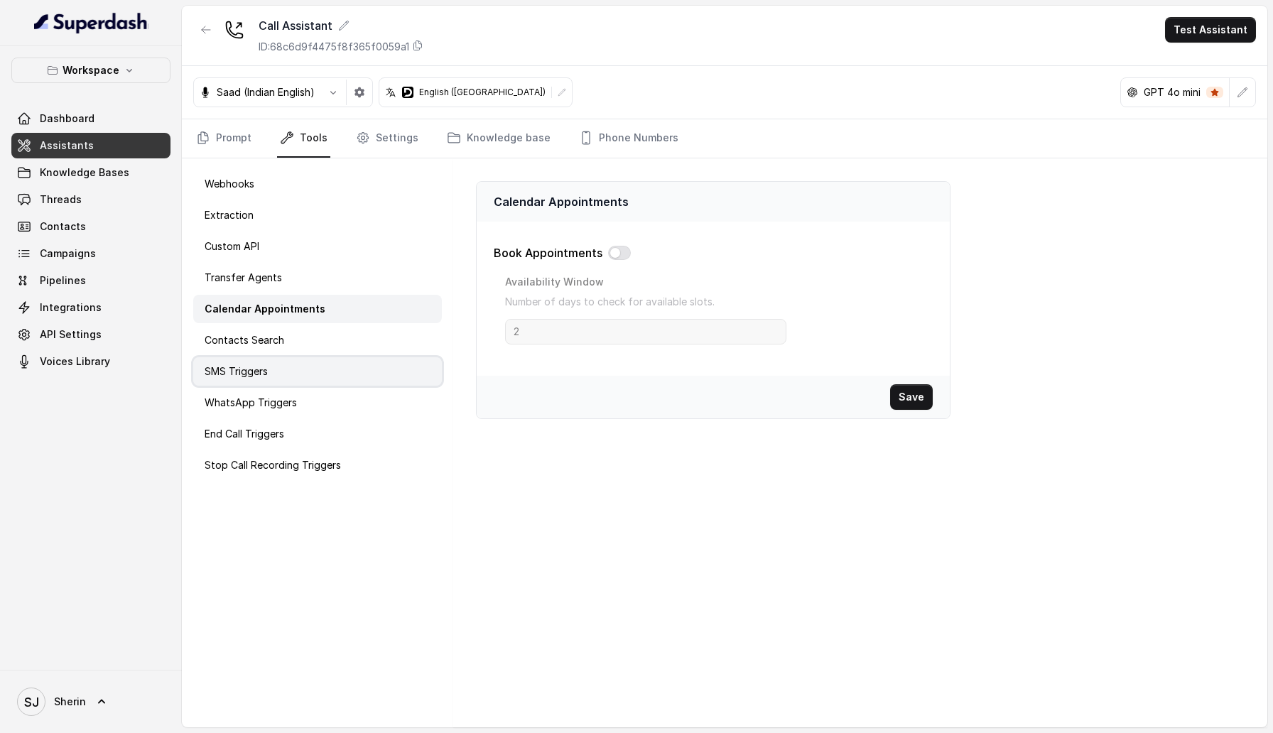 Image resolution: width=1273 pixels, height=733 pixels. What do you see at coordinates (91, 281) in the screenshot?
I see `a: Pipelines` at bounding box center [91, 281].